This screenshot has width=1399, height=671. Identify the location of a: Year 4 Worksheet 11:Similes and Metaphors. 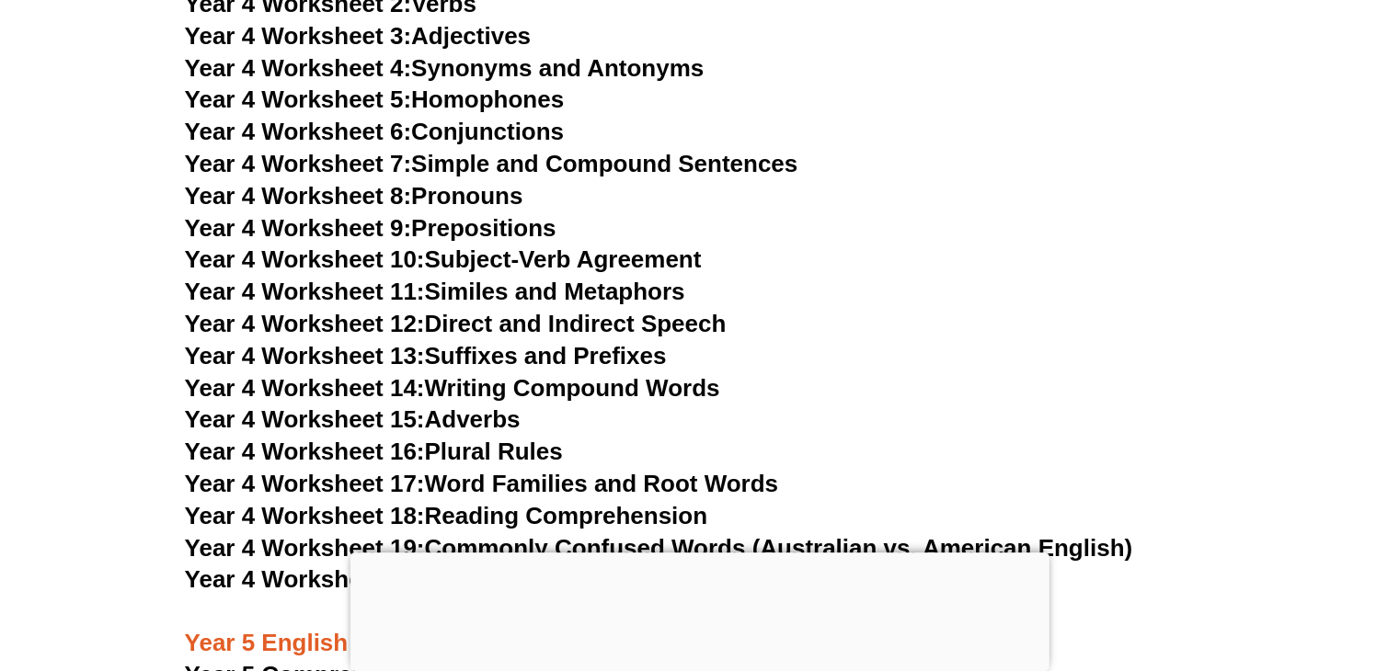
(435, 292).